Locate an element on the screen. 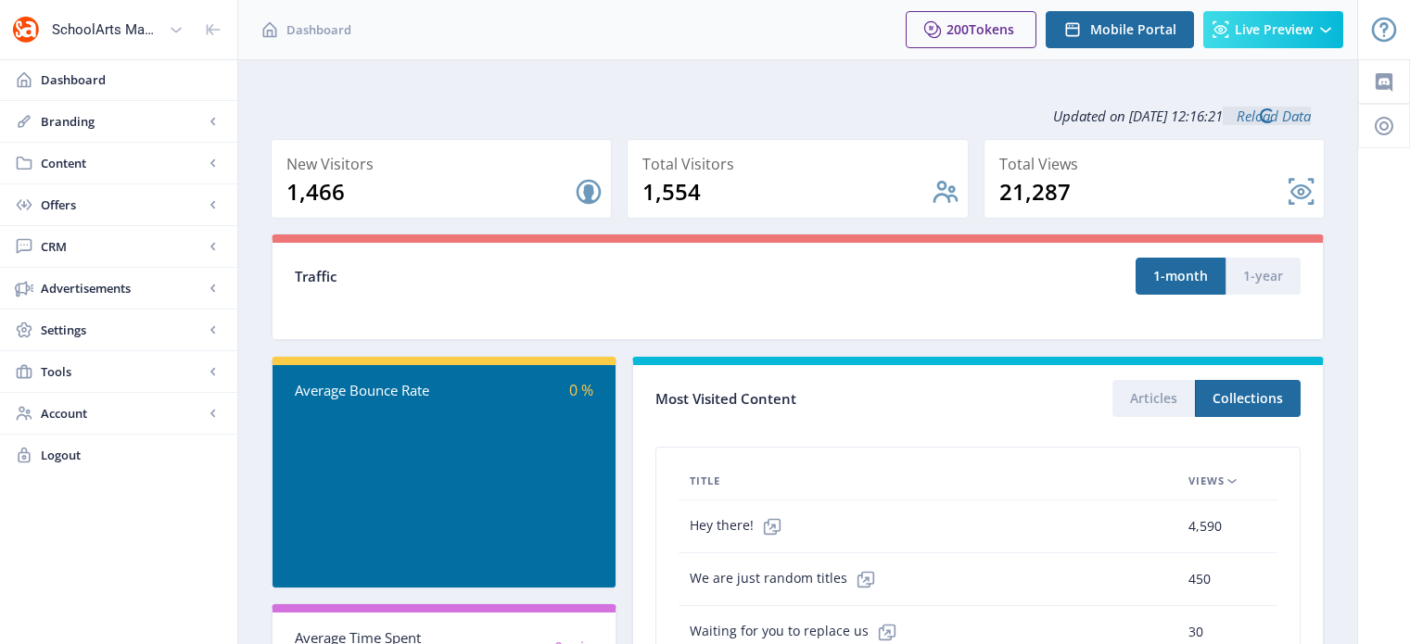  span: 30 is located at coordinates (1196, 632).